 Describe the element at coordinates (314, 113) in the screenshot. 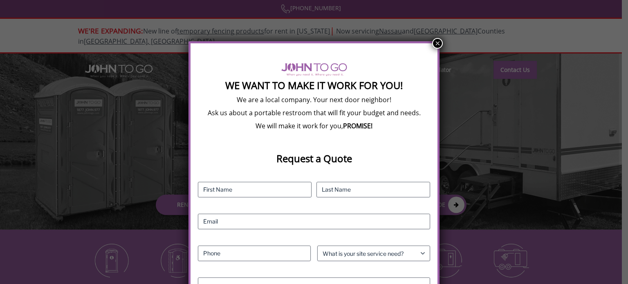

I see `p: Ask us about a portable restroom that will fit your budget and needs.` at that location.